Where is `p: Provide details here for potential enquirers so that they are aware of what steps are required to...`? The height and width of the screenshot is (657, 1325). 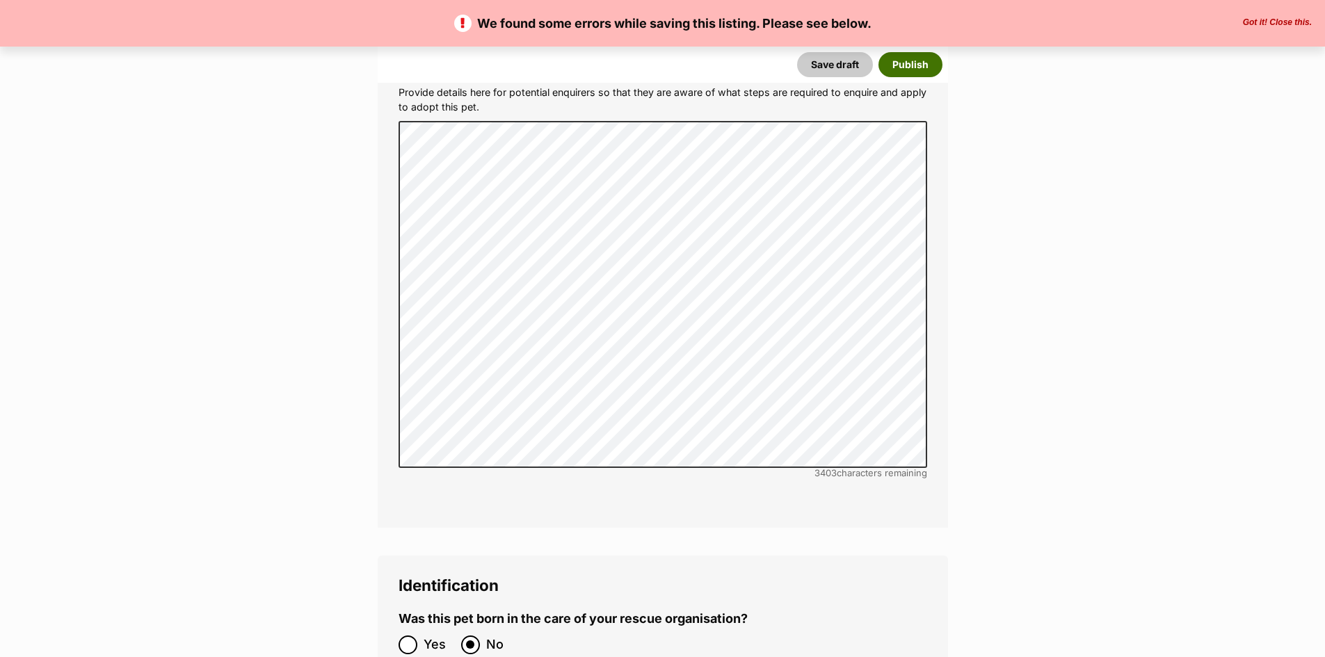 p: Provide details here for potential enquirers so that they are aware of what steps are required to... is located at coordinates (663, 99).